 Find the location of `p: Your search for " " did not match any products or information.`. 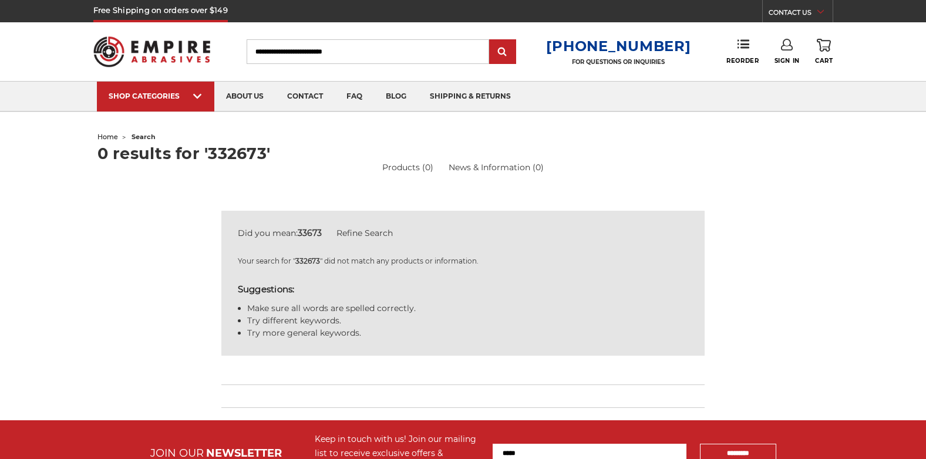

p: Your search for " " did not match any products or information. is located at coordinates (463, 261).